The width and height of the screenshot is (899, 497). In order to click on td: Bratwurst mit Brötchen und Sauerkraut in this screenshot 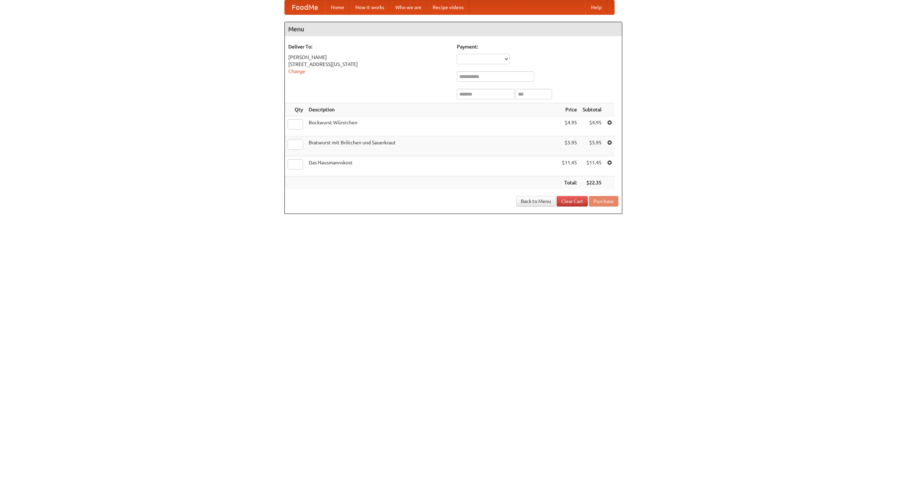, I will do `click(432, 146)`.